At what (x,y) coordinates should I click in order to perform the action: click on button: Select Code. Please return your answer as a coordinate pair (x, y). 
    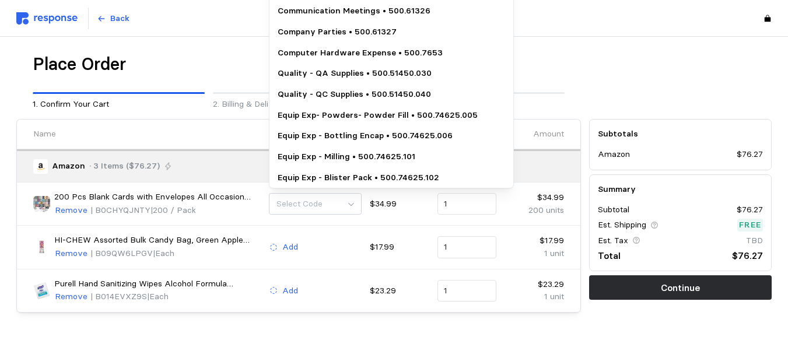
    Looking at the image, I should click on (315, 204).